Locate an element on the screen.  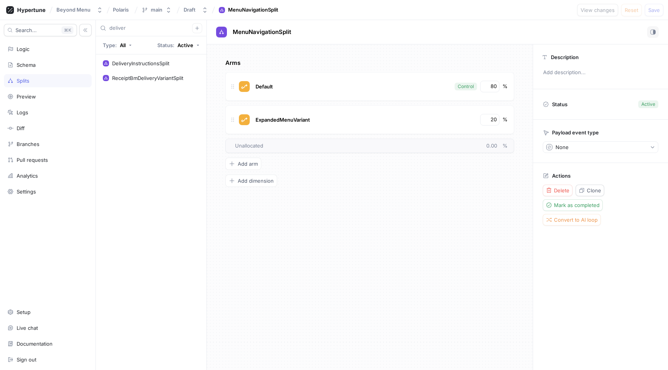
p: Status is located at coordinates (560, 104).